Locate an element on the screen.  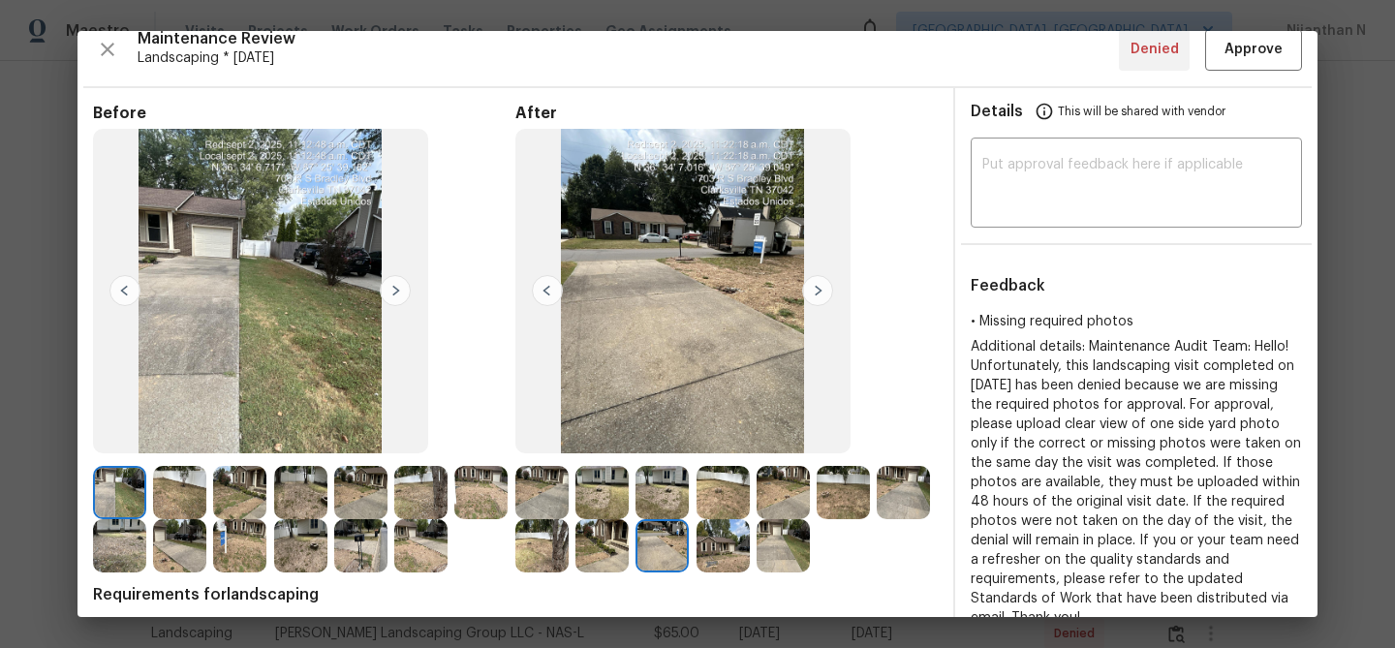
span: Feedback is located at coordinates (1007, 286).